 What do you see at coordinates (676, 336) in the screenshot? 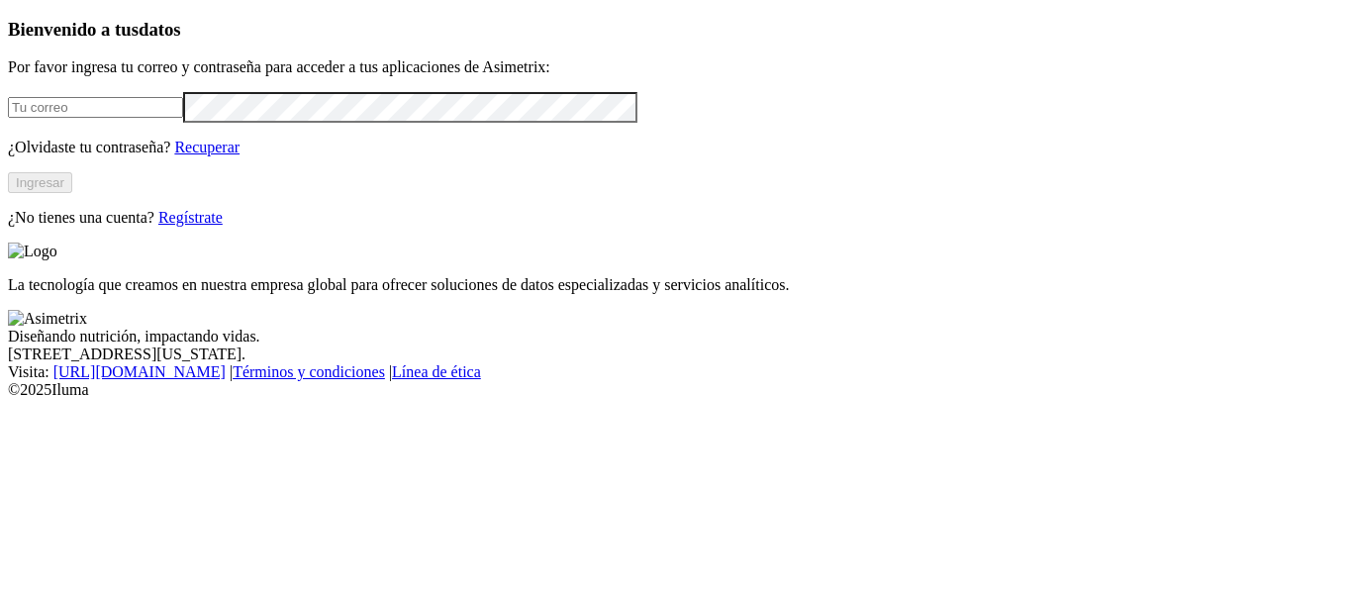
I see `div: Diseñando nutrición, impactando vidas.` at bounding box center [676, 336].